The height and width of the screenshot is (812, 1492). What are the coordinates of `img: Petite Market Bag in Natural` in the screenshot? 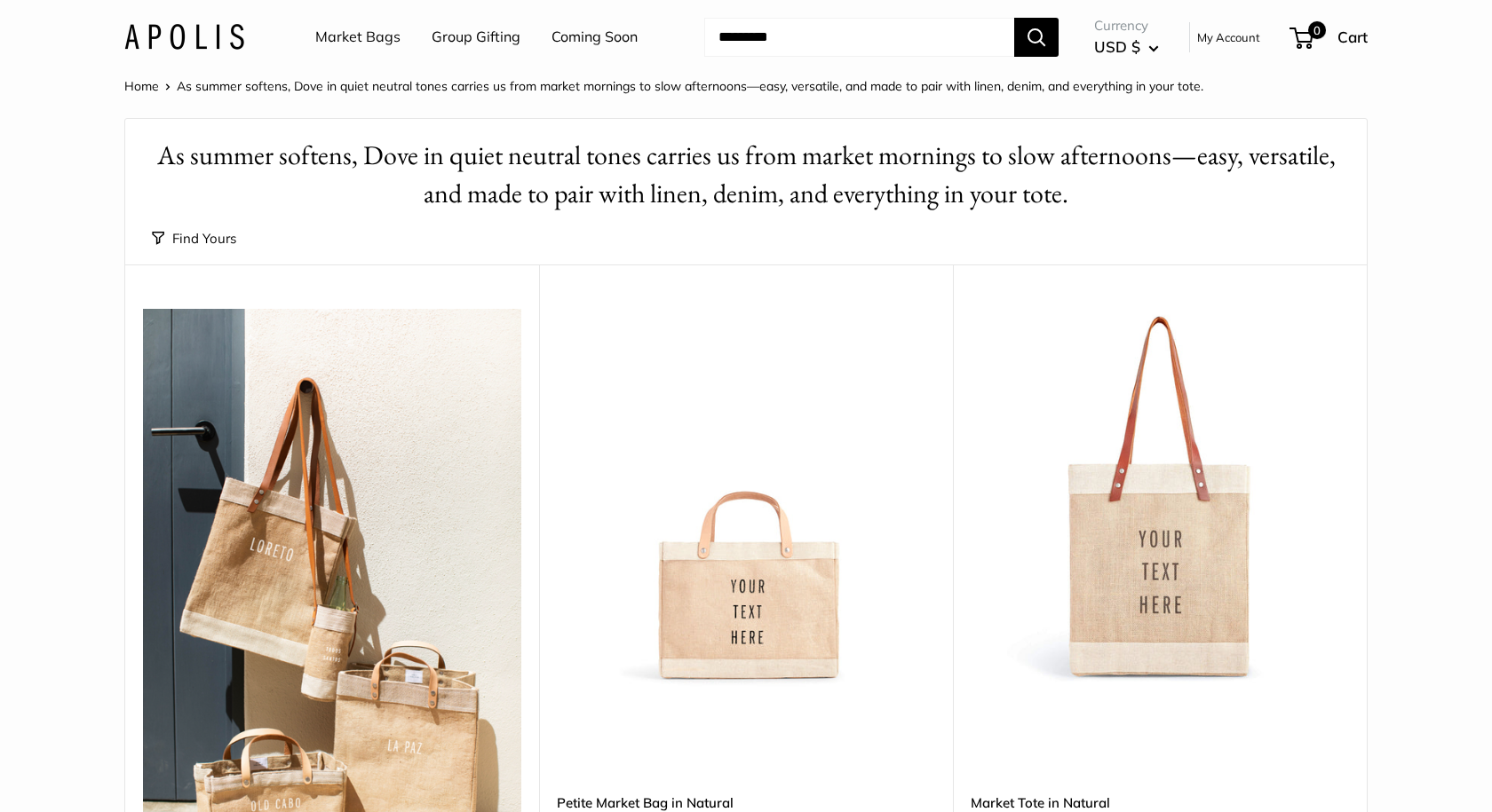 It's located at (746, 498).